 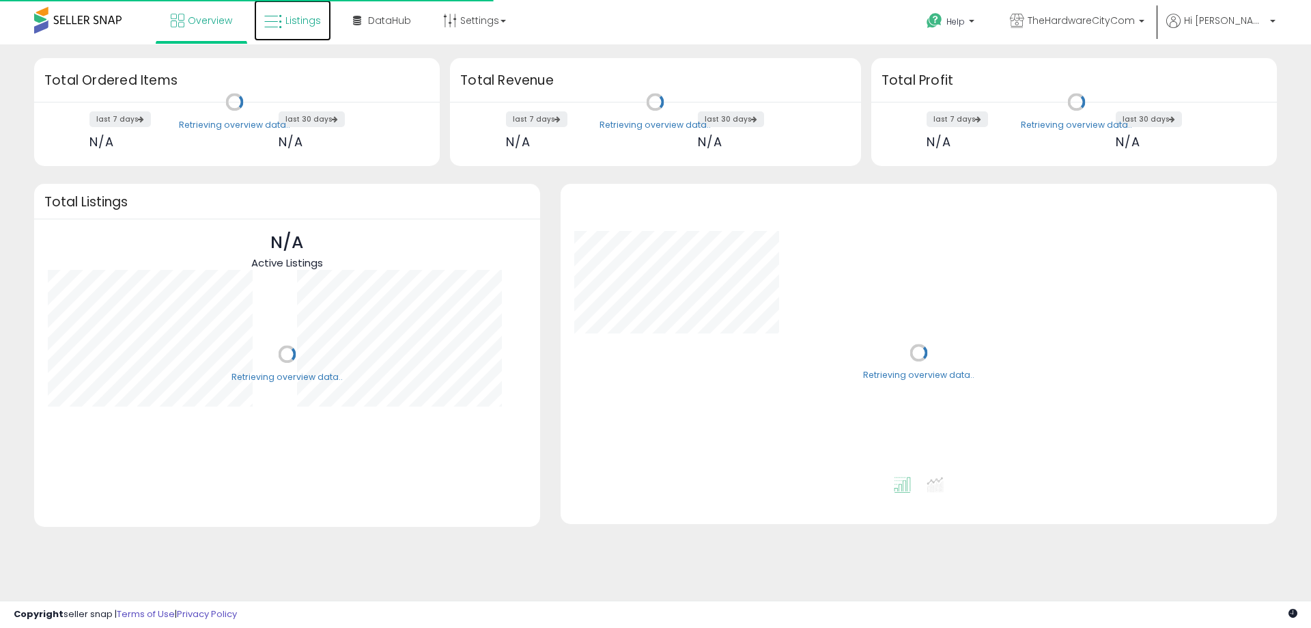 I want to click on a: Privacy Policy, so click(x=207, y=613).